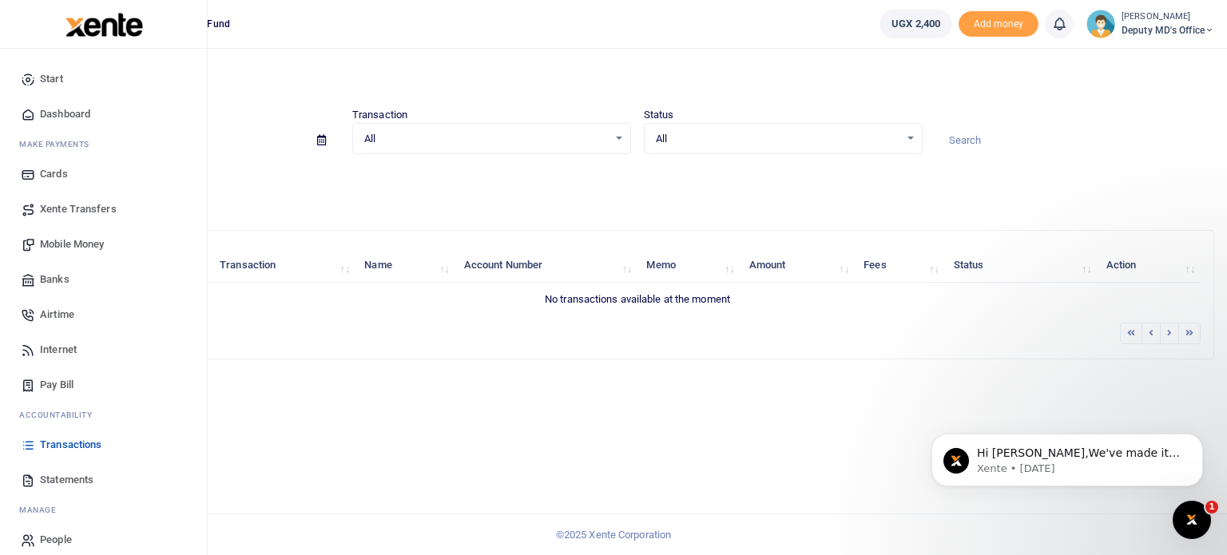  I want to click on a: Xente Transfers, so click(103, 209).